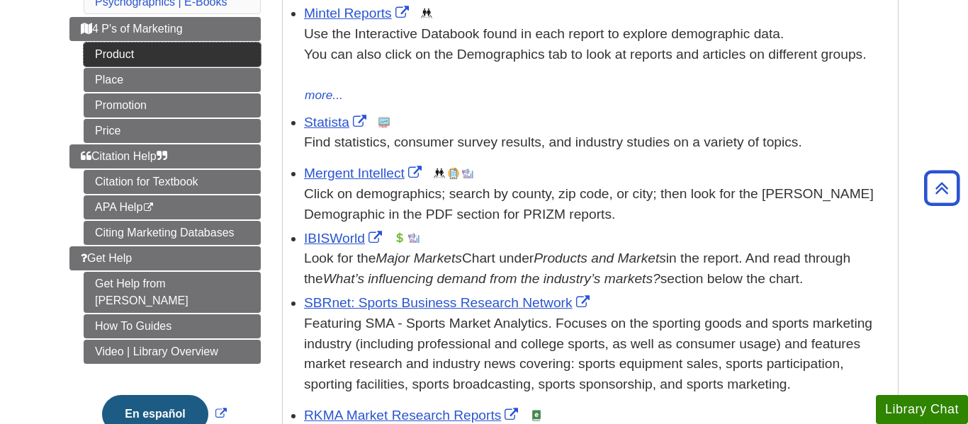 Image resolution: width=968 pixels, height=424 pixels. Describe the element at coordinates (324, 96) in the screenshot. I see `button: more...` at that location.